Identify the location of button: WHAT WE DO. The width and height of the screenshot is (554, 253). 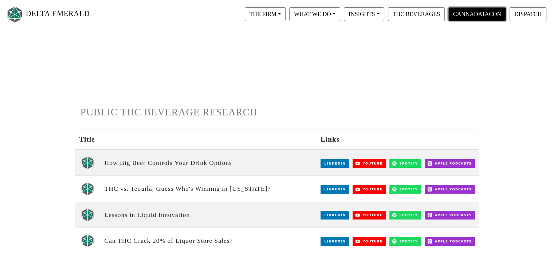
(315, 14).